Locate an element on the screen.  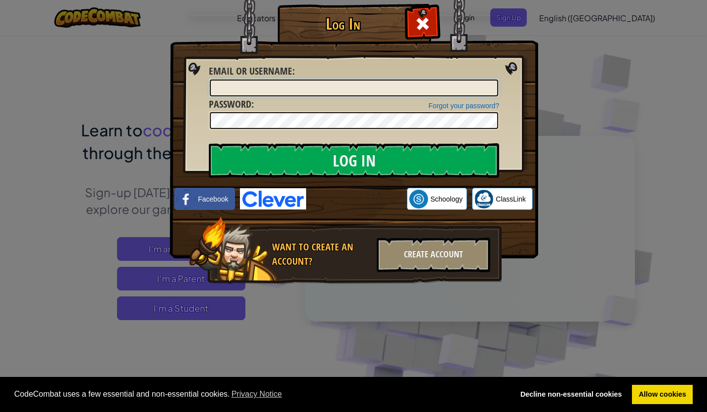
span: Schoology is located at coordinates (447, 199).